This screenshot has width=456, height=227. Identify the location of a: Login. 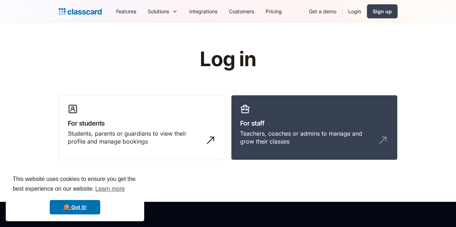
(354, 11).